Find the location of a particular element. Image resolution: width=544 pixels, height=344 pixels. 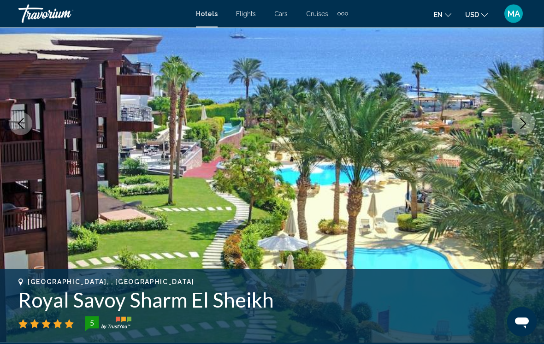

a: Travorium is located at coordinates (102, 14).